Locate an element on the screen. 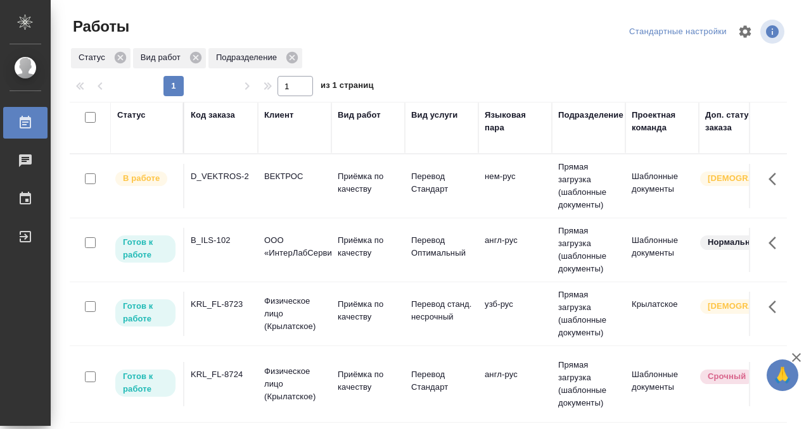  div: KRL_FL-8723 is located at coordinates (221, 305).